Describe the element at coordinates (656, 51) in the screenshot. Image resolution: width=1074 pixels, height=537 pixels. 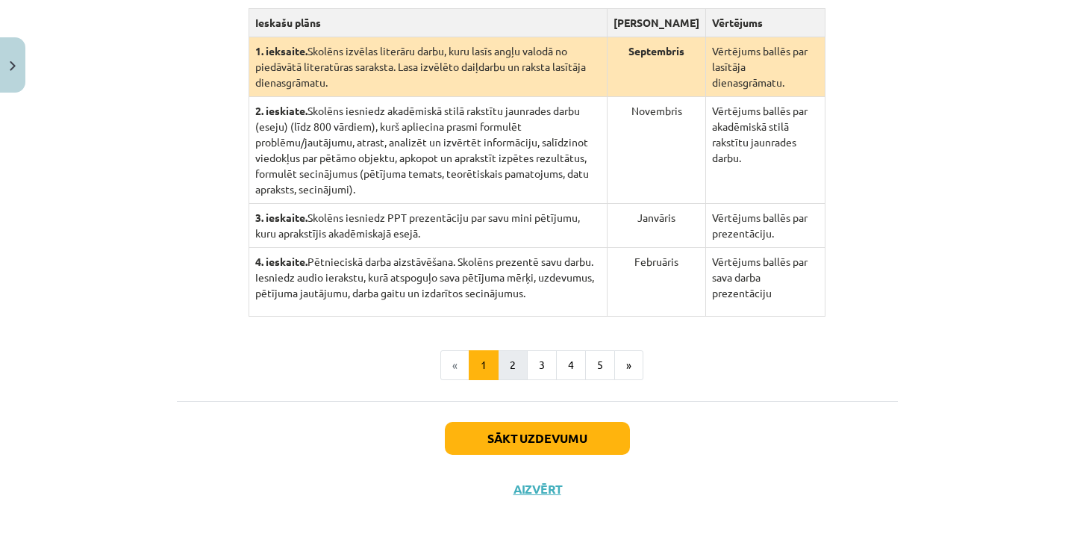
I see `strong: Septembris` at that location.